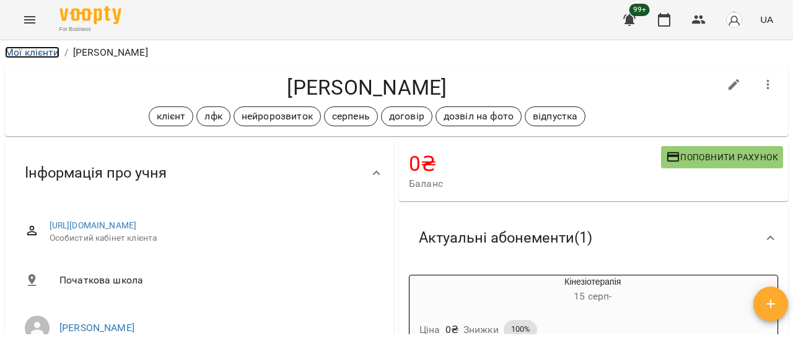  What do you see at coordinates (213, 116) in the screenshot?
I see `div: лфк` at bounding box center [213, 116].